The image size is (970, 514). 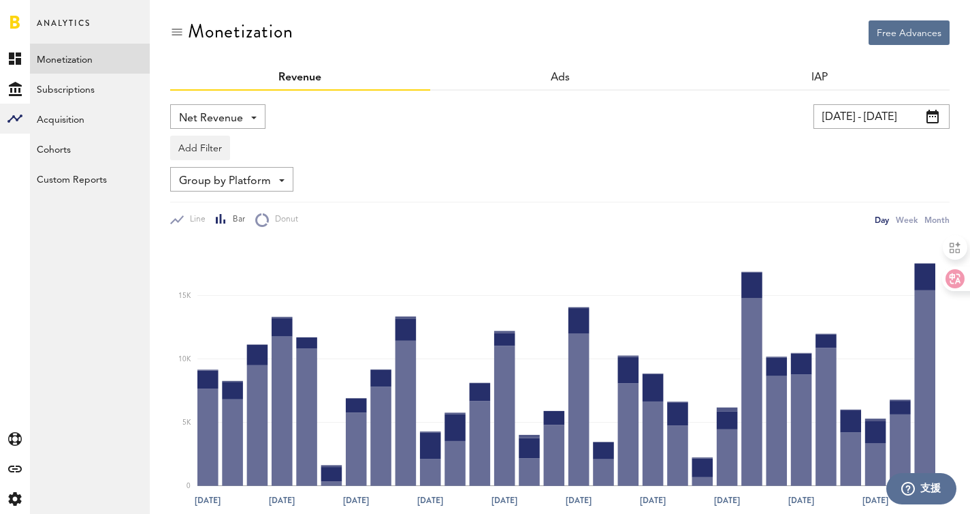 What do you see at coordinates (90, 148) in the screenshot?
I see `a: Cohorts` at bounding box center [90, 148].